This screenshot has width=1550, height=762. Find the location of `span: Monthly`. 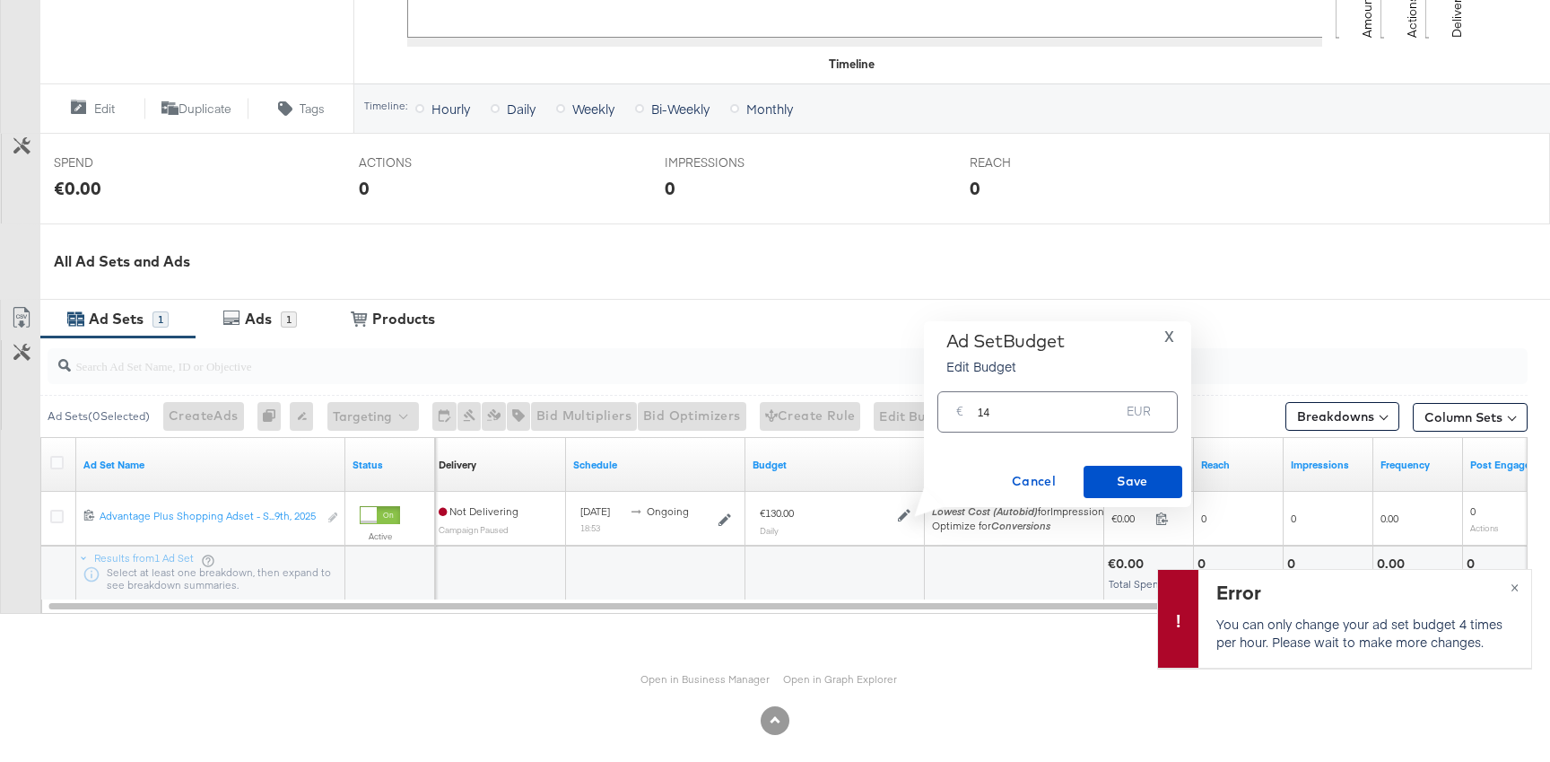

span: Monthly is located at coordinates (770, 109).